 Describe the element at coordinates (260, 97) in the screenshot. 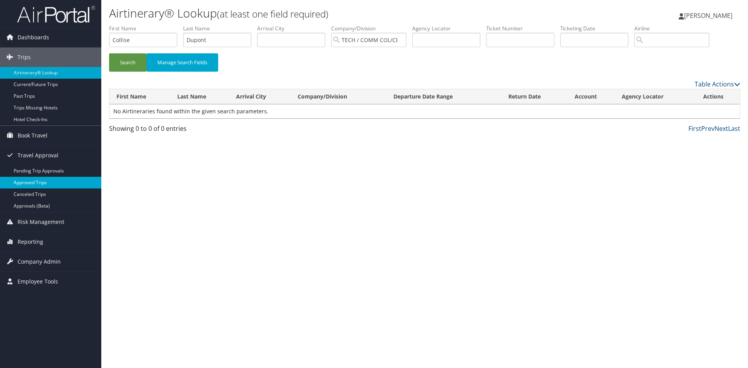

I see `th: Arrival City: activate to sort column ascending` at that location.